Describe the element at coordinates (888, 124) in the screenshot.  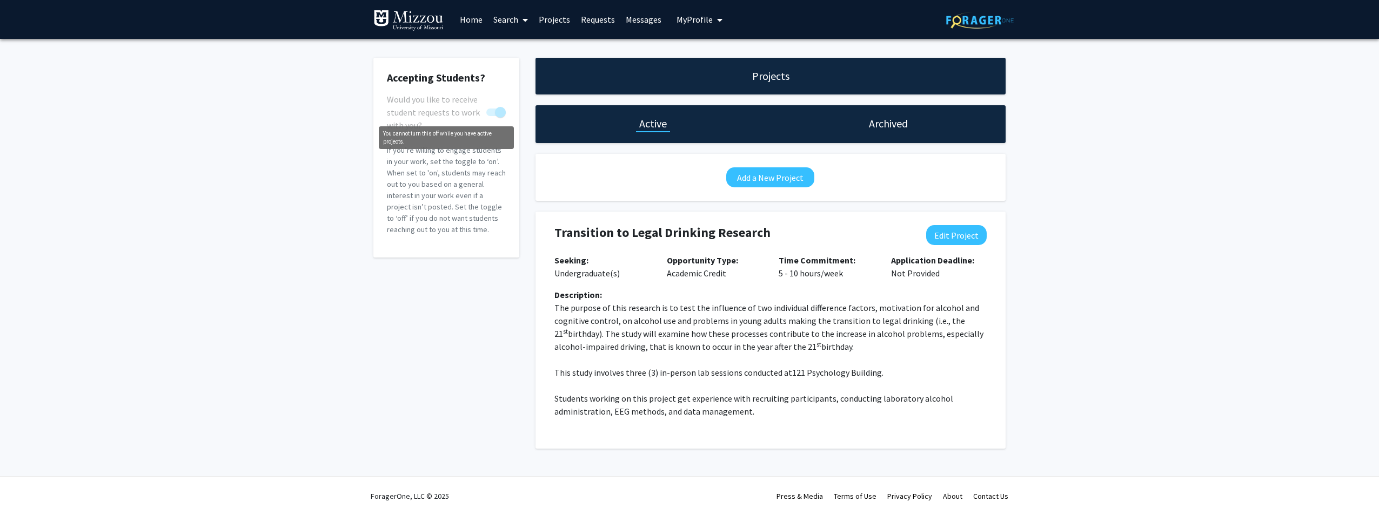
I see `h1: Archived` at that location.